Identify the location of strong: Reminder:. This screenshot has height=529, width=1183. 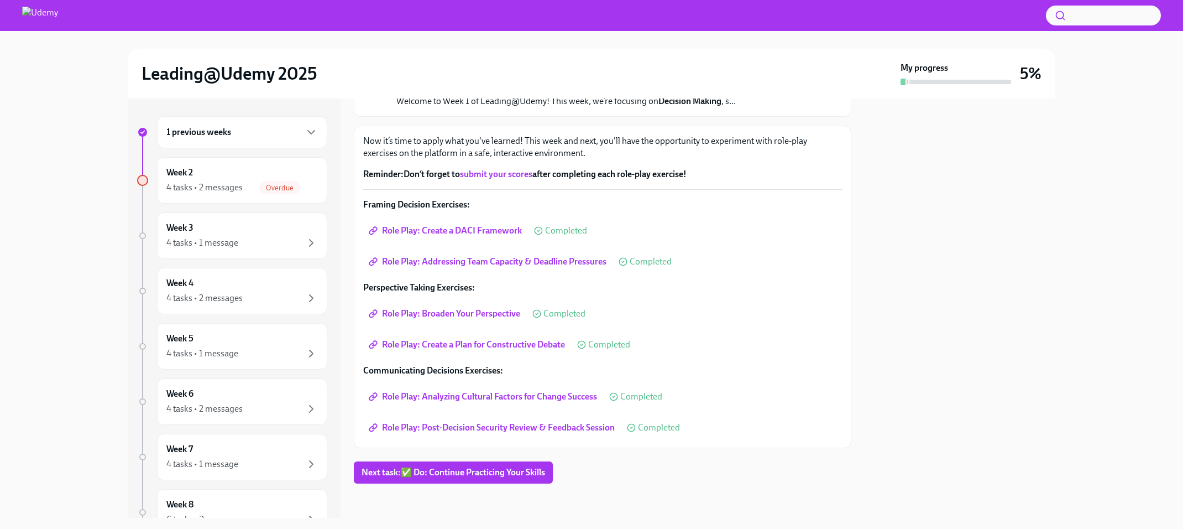
(383, 174).